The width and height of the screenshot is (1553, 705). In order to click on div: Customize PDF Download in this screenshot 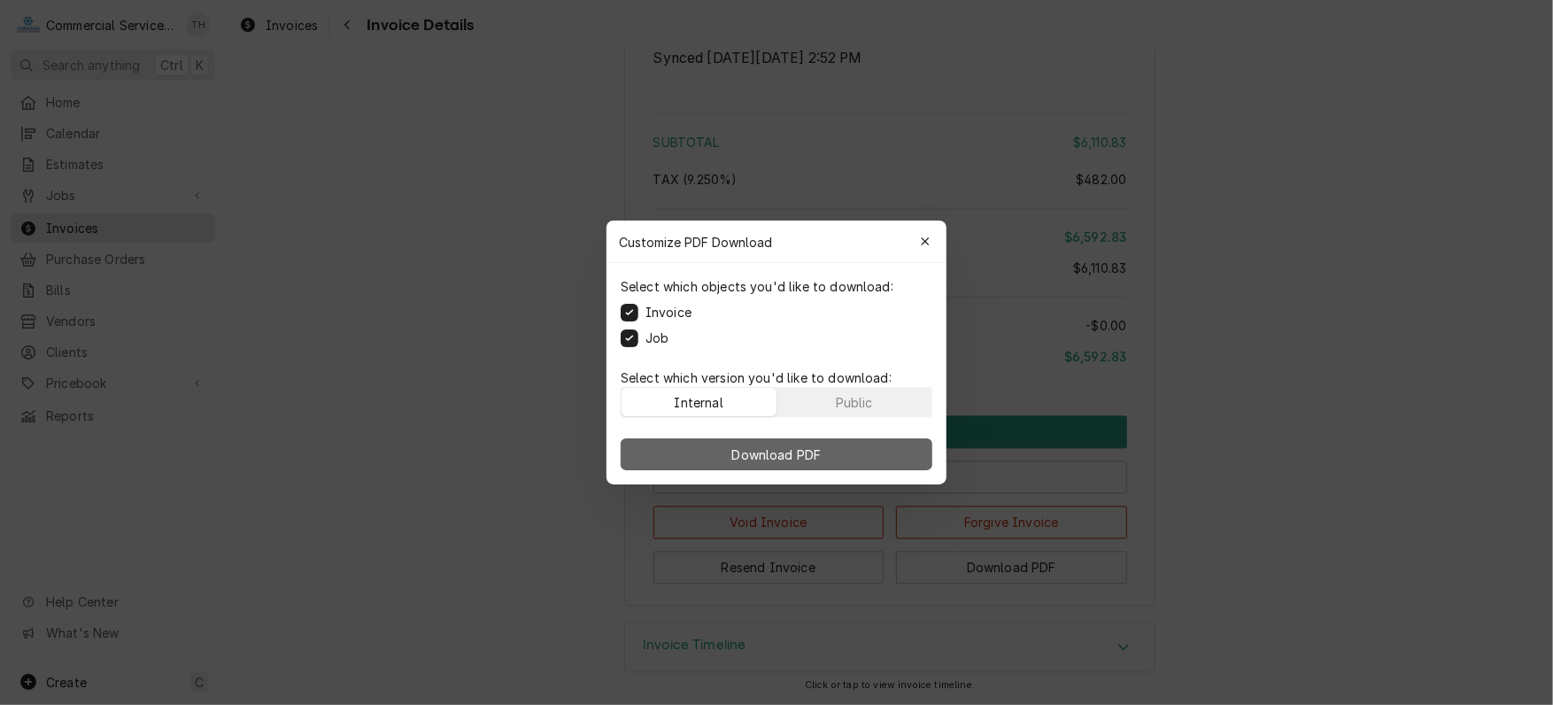, I will do `click(777, 242)`.